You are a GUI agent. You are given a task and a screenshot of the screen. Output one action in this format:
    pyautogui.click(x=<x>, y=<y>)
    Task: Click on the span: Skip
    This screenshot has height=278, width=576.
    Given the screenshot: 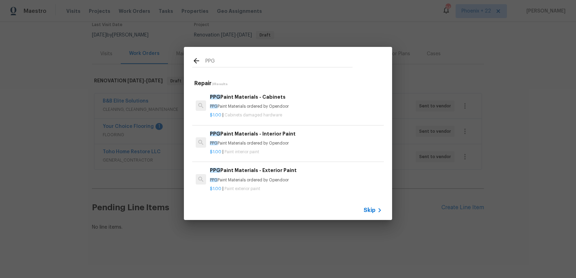 What is the action you would take?
    pyautogui.click(x=369, y=210)
    